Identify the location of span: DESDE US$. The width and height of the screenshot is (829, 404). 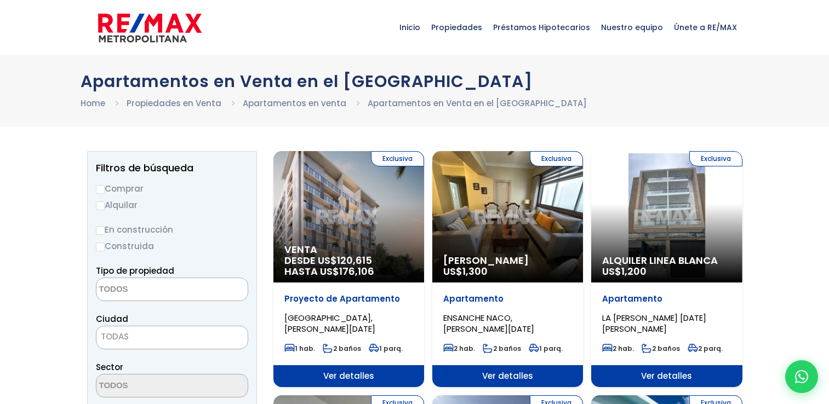
(348, 266).